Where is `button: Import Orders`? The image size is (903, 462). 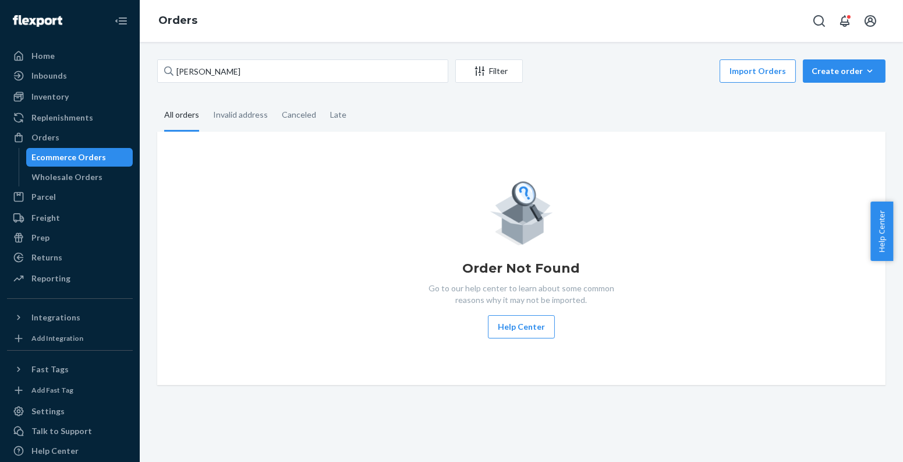
button: Import Orders is located at coordinates (757, 71).